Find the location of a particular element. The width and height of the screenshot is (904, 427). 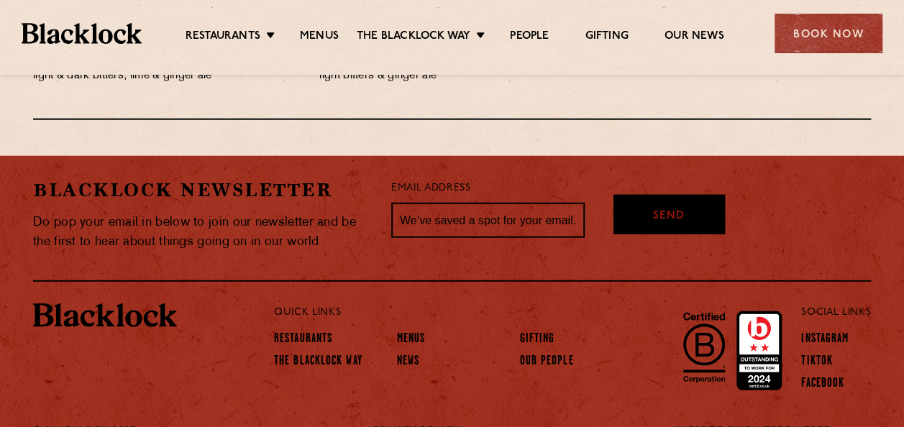

a: Our People is located at coordinates (546, 362).